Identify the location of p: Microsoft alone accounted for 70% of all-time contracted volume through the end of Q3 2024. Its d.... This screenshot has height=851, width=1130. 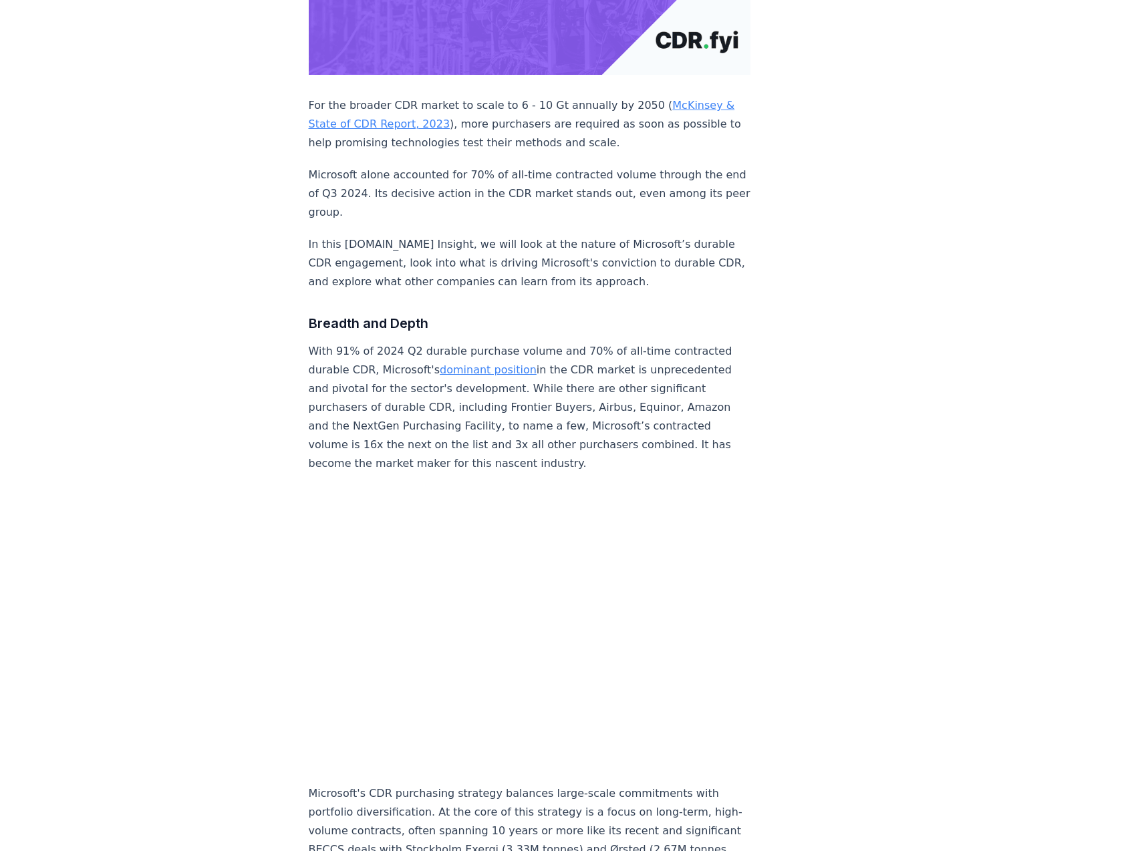
(530, 194).